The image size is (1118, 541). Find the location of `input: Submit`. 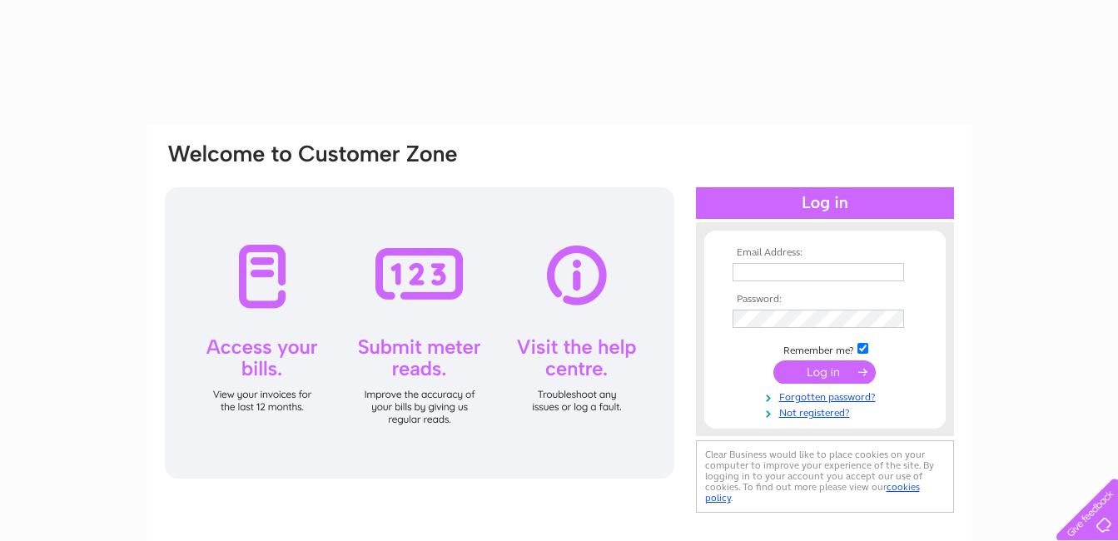

input: Submit is located at coordinates (824, 372).